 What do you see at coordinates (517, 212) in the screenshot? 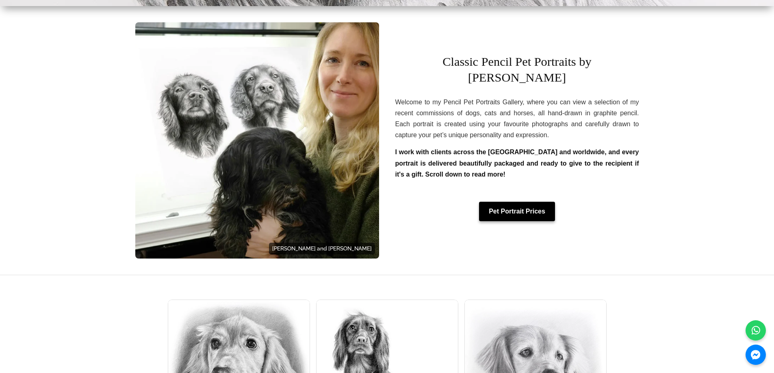
I see `a: Pet Portrait Prices` at bounding box center [517, 212].